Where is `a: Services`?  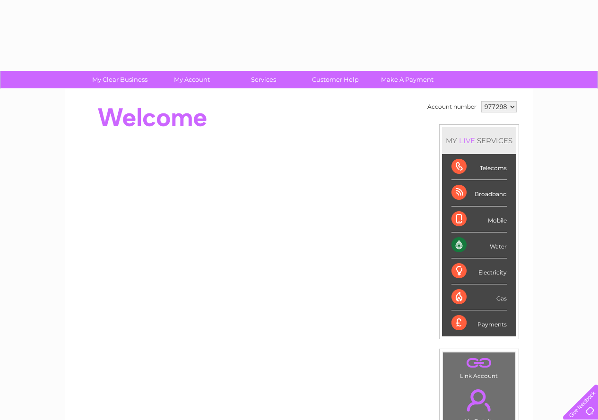 a: Services is located at coordinates (263, 79).